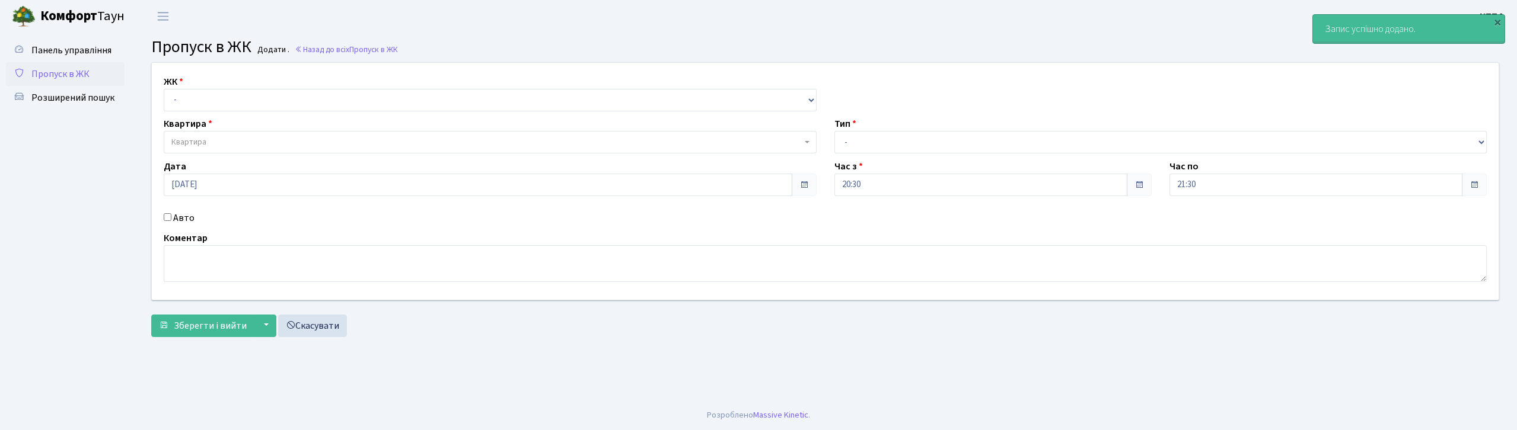  I want to click on label: Авто, so click(184, 218).